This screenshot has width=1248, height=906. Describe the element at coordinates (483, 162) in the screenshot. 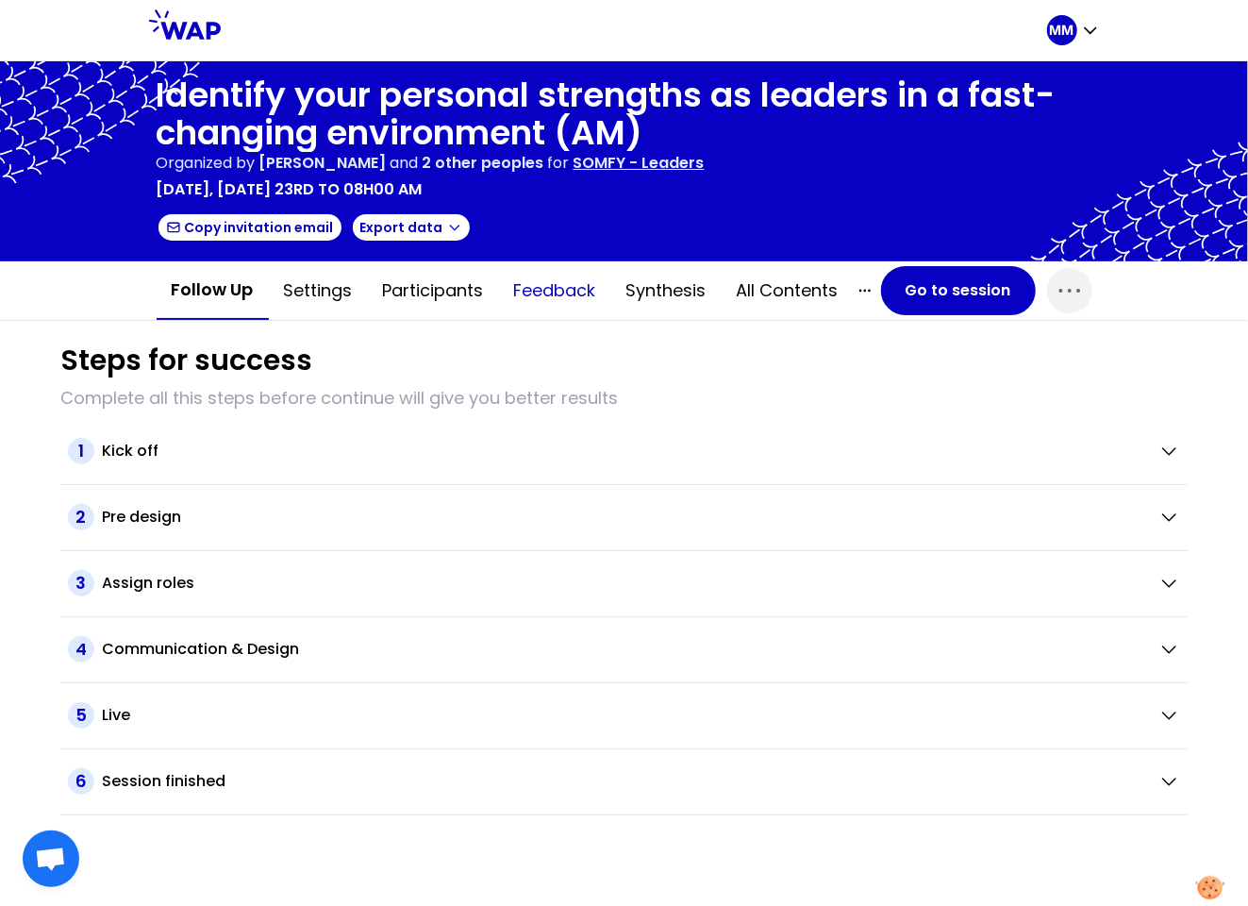

I see `span: 2 other peoples` at that location.